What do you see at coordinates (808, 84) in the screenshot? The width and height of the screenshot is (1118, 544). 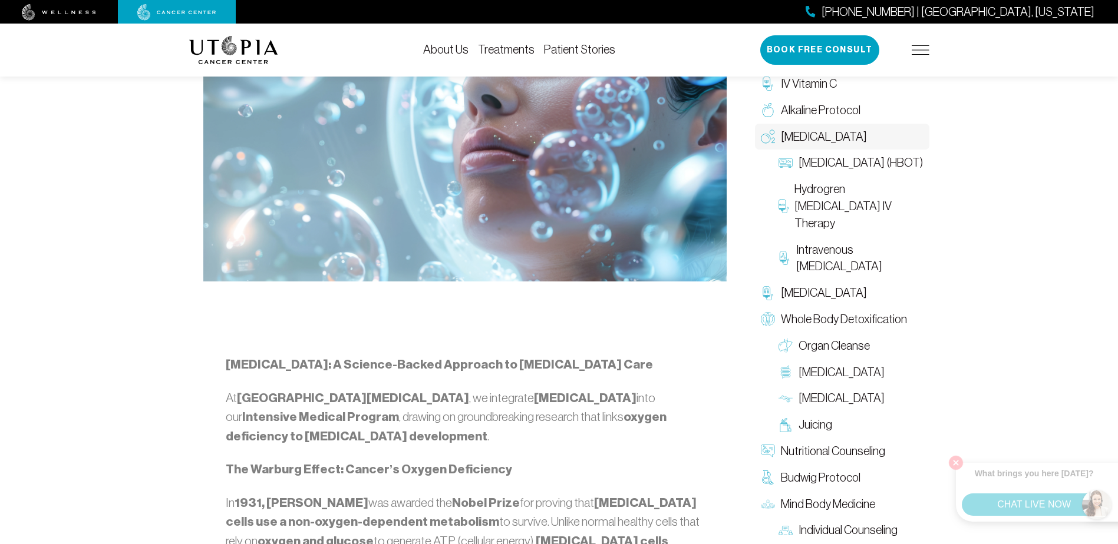 I see `span: IV Vitamin C` at bounding box center [808, 84].